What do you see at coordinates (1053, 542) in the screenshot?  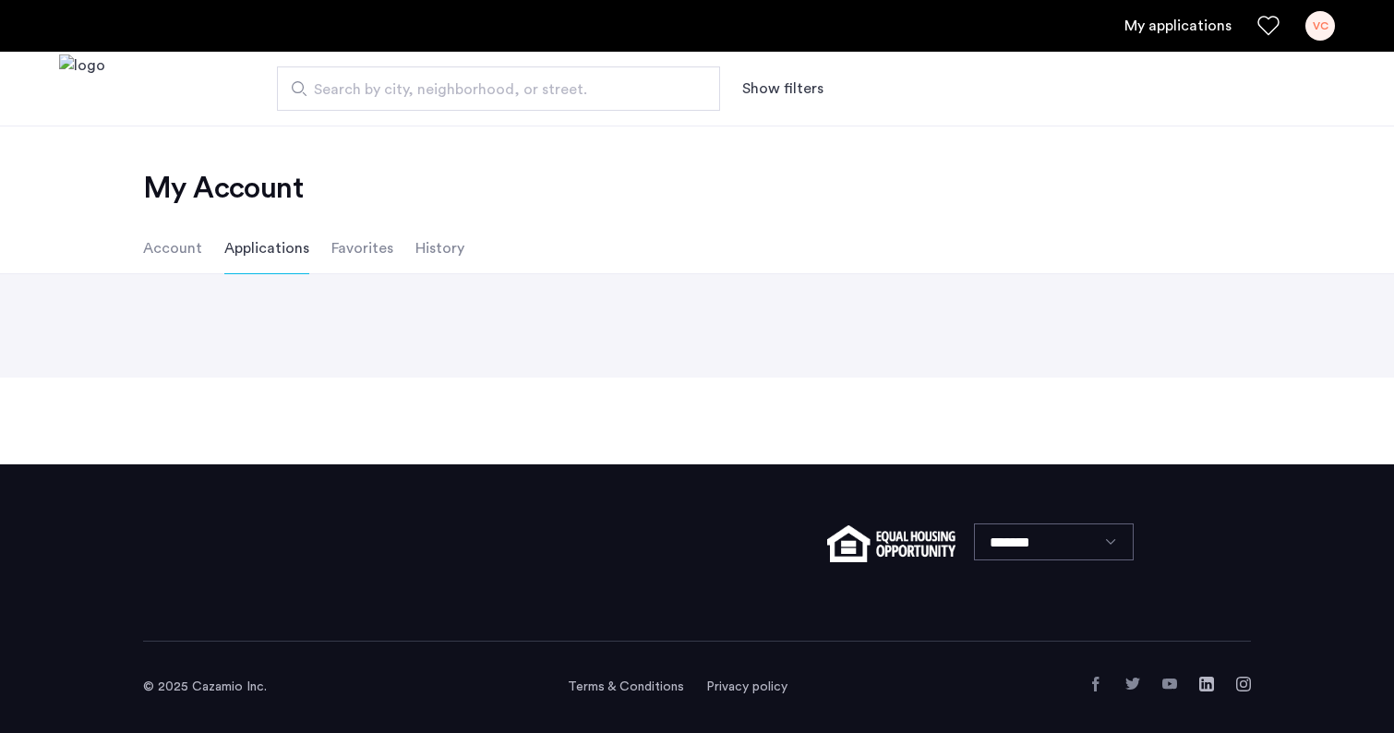 I see `select: Language select` at bounding box center [1053, 542].